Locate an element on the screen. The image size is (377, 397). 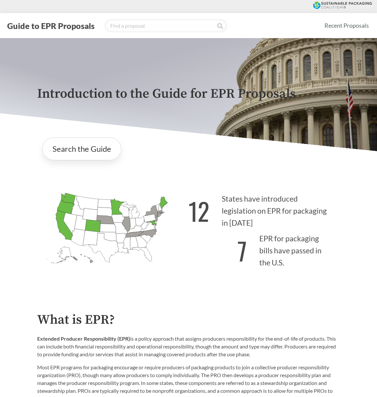
a: Search the Guide is located at coordinates (82, 149).